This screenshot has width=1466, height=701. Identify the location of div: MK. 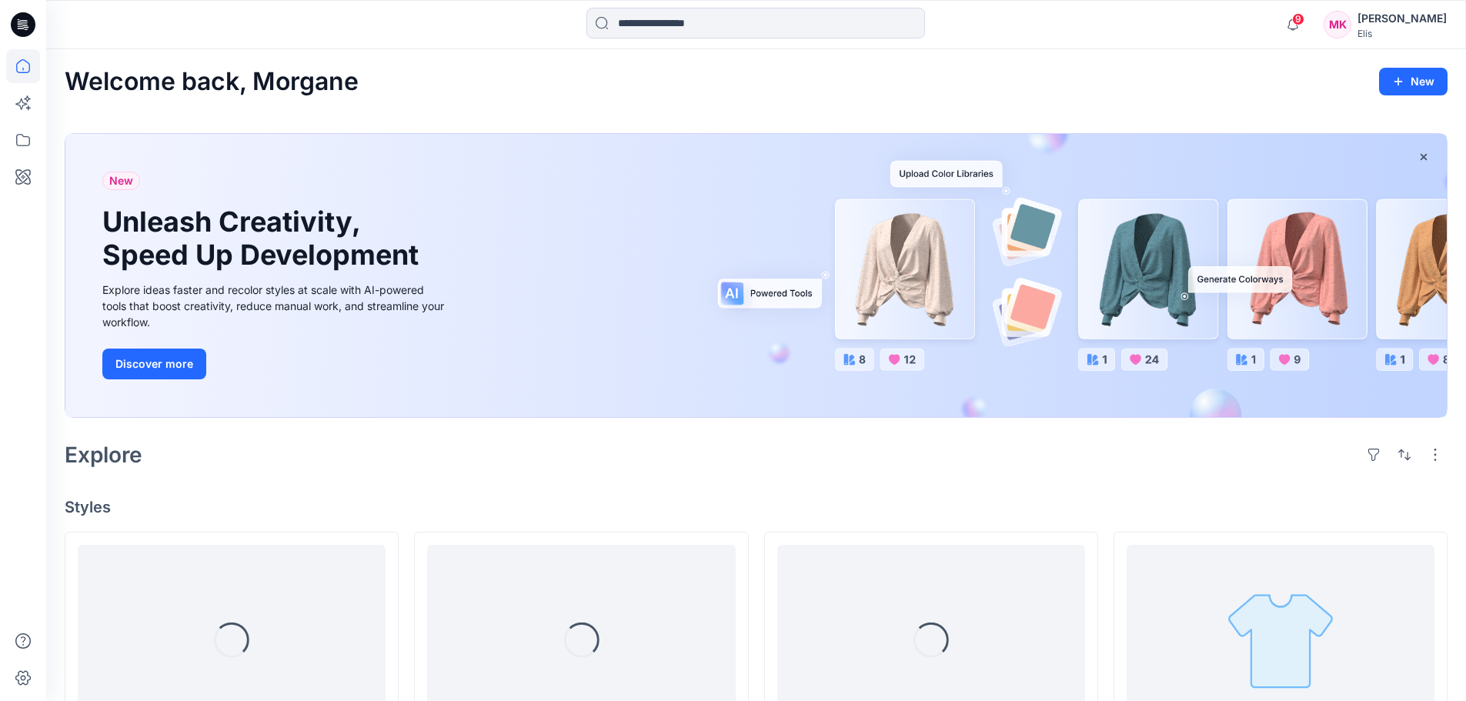
(1337, 25).